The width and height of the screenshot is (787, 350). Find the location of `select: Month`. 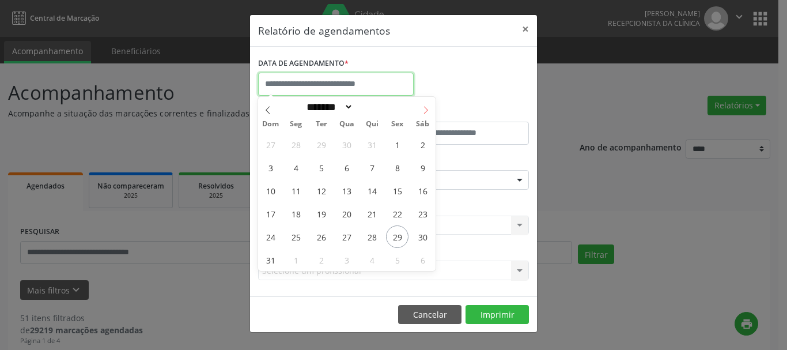

select: Month is located at coordinates (328, 107).